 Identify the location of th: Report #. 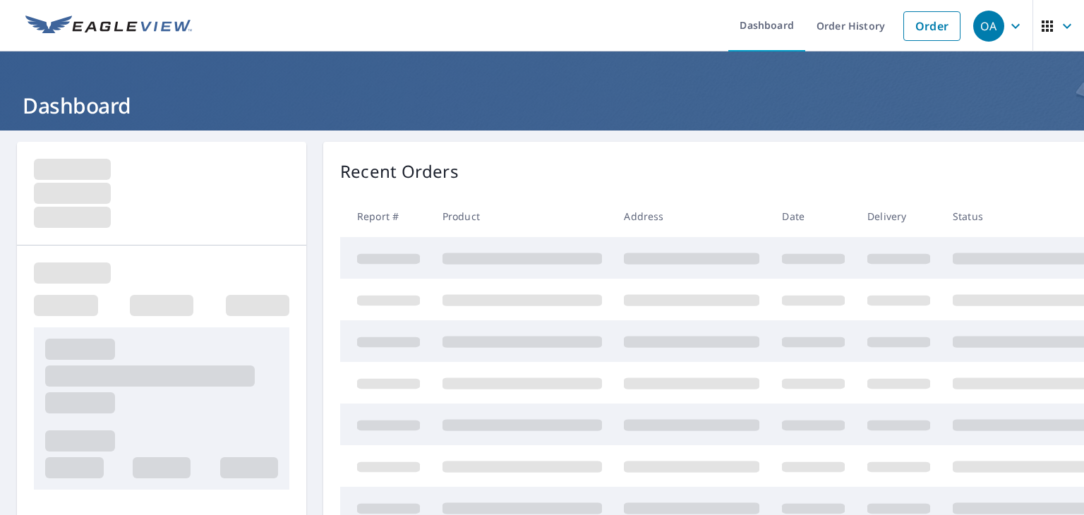
(385, 216).